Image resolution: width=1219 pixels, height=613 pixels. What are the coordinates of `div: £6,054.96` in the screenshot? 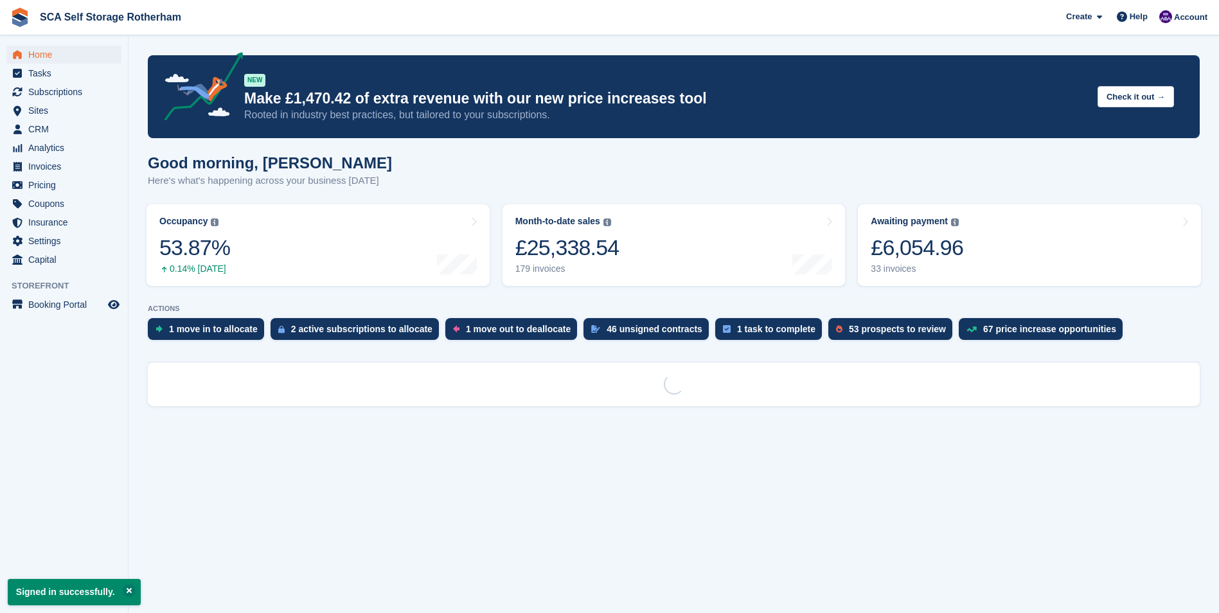 It's located at (917, 247).